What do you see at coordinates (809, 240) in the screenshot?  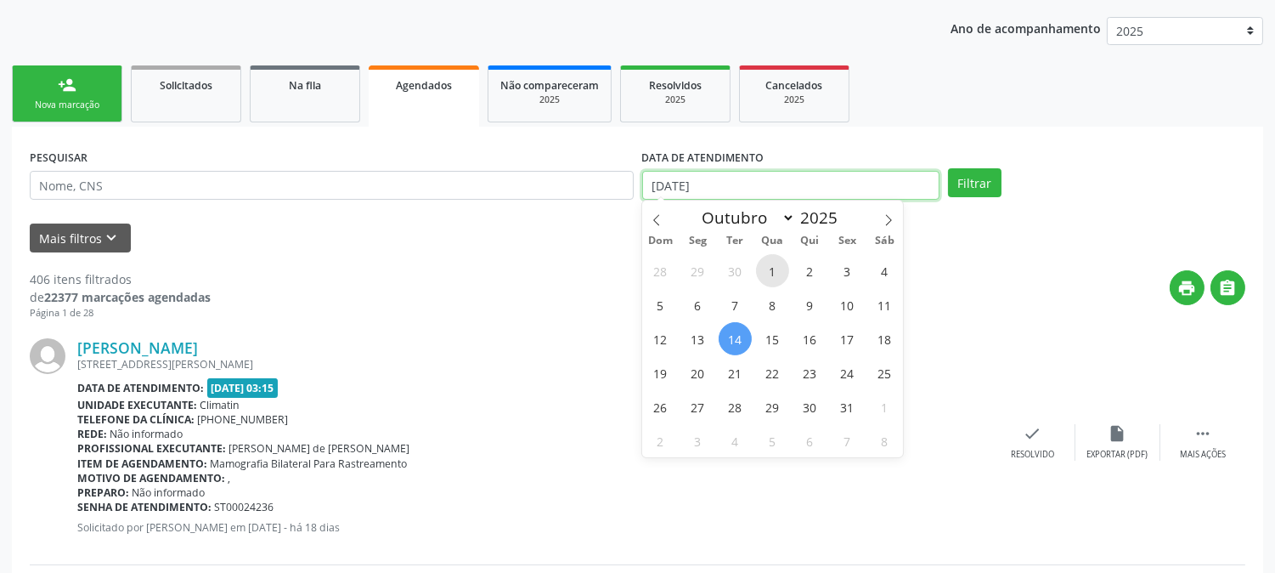 I see `span: Qui` at bounding box center [809, 240].